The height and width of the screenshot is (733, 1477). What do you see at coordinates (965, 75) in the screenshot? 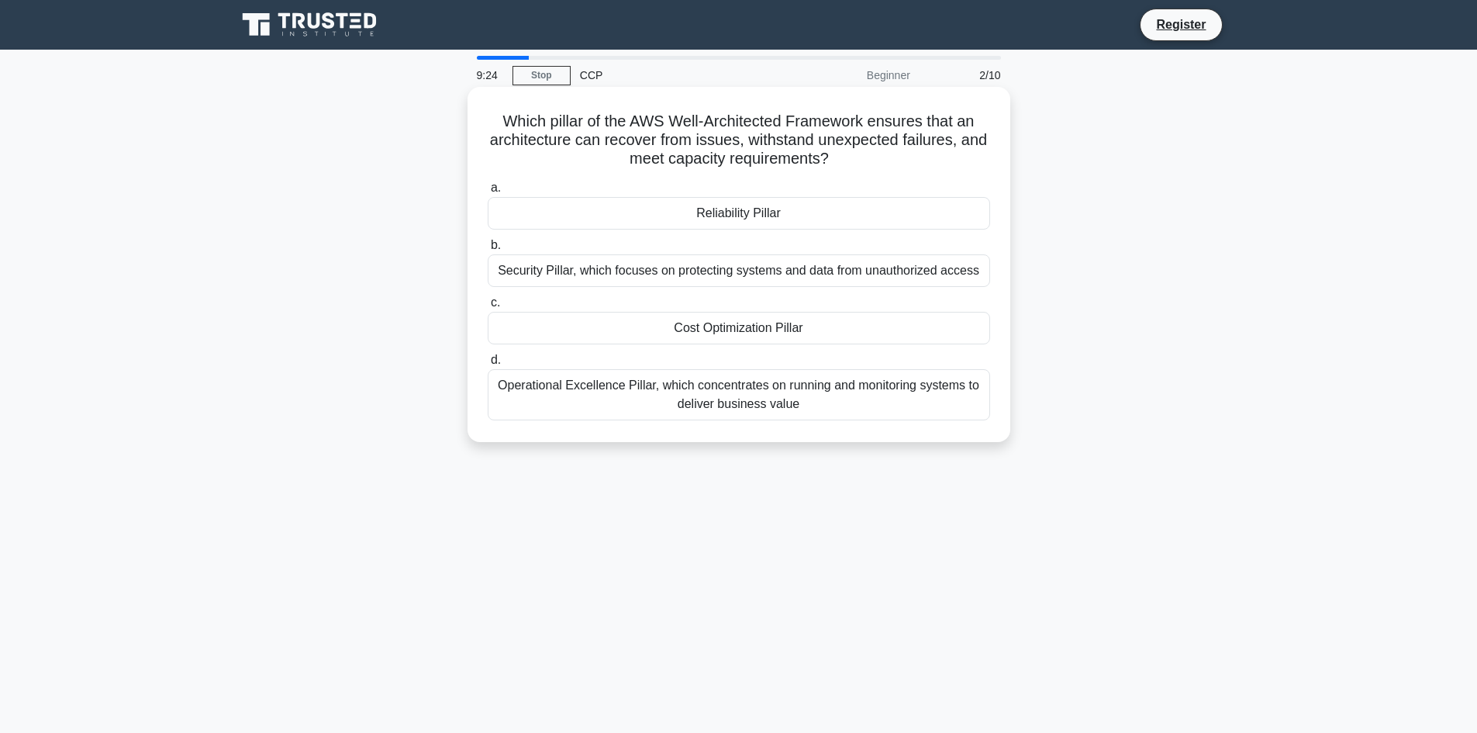
I see `div: 2/10` at bounding box center [965, 75].